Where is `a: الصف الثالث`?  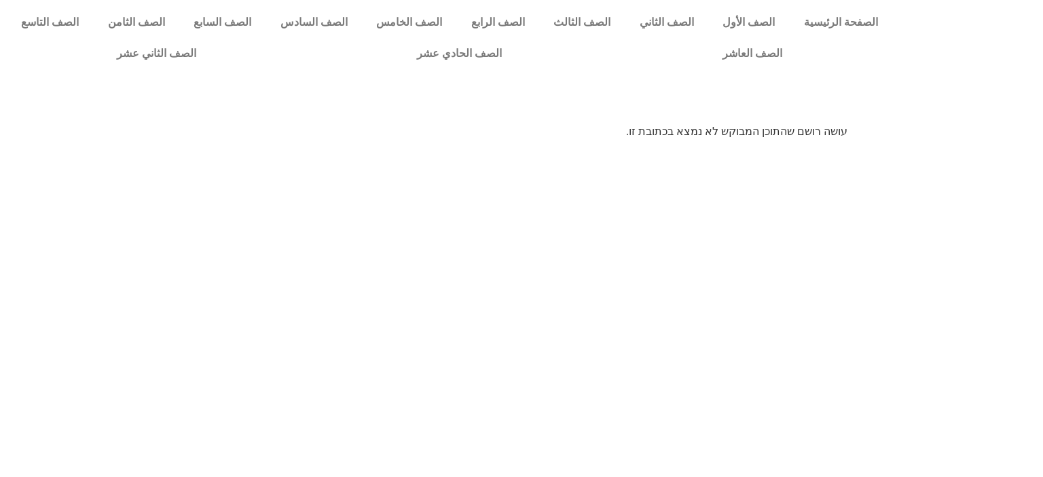
a: الصف الثالث is located at coordinates (582, 22).